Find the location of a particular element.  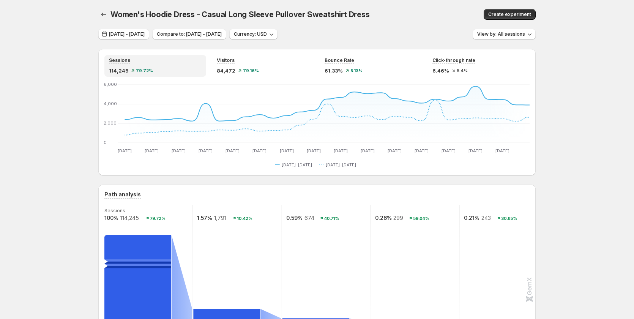

text: 0.26% is located at coordinates (383, 218).